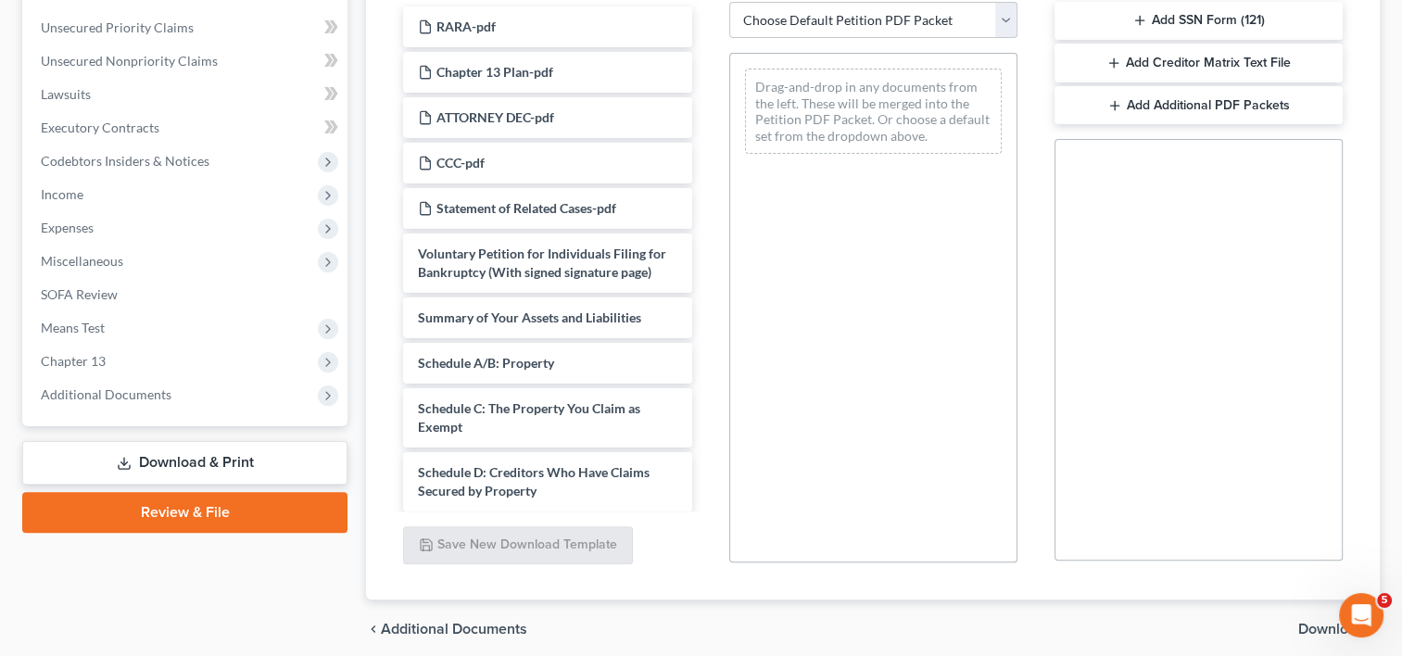  Describe the element at coordinates (1198, 63) in the screenshot. I see `button: Add Creditor Matrix Text File` at that location.